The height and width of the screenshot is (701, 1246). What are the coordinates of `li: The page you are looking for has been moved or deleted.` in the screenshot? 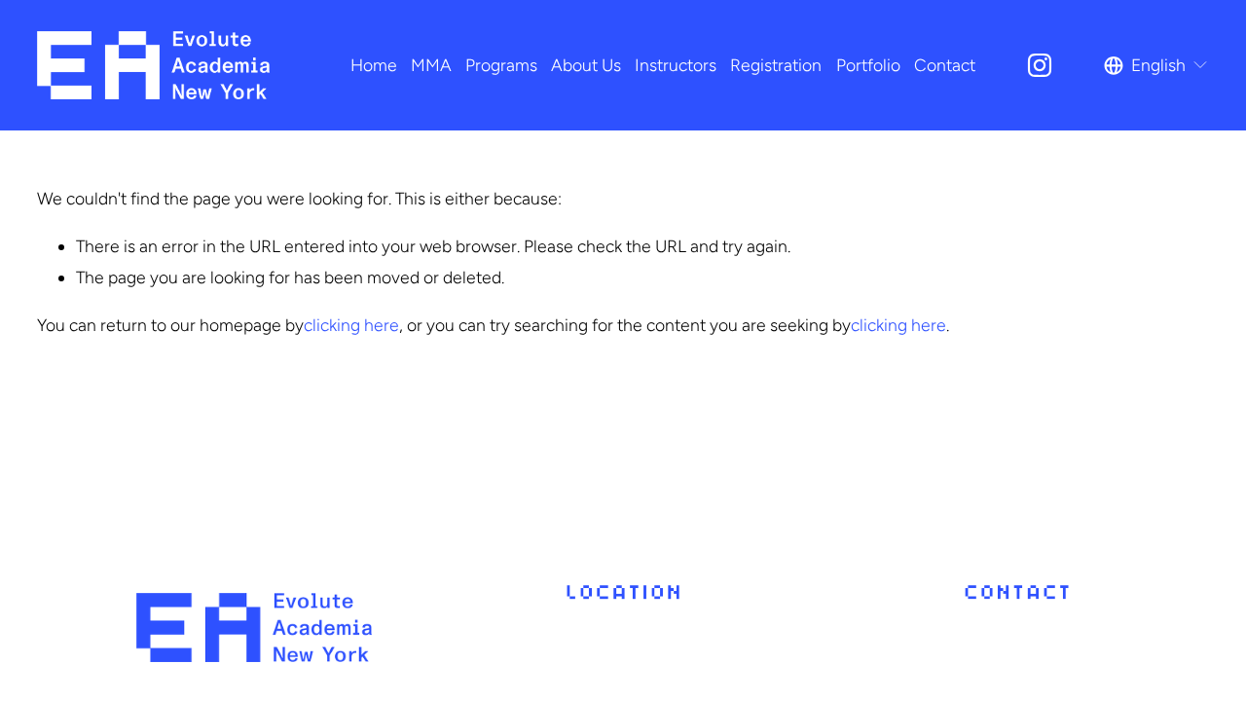 It's located at (642, 277).